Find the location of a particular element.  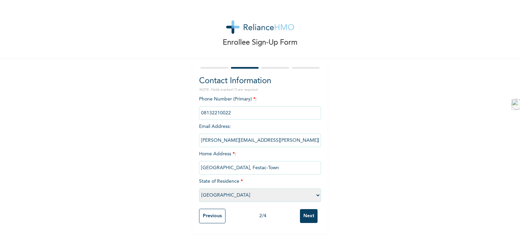

input: Next is located at coordinates (309, 216).